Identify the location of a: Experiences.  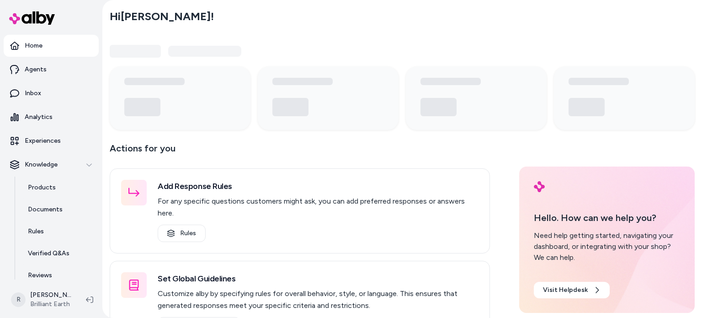
(51, 141).